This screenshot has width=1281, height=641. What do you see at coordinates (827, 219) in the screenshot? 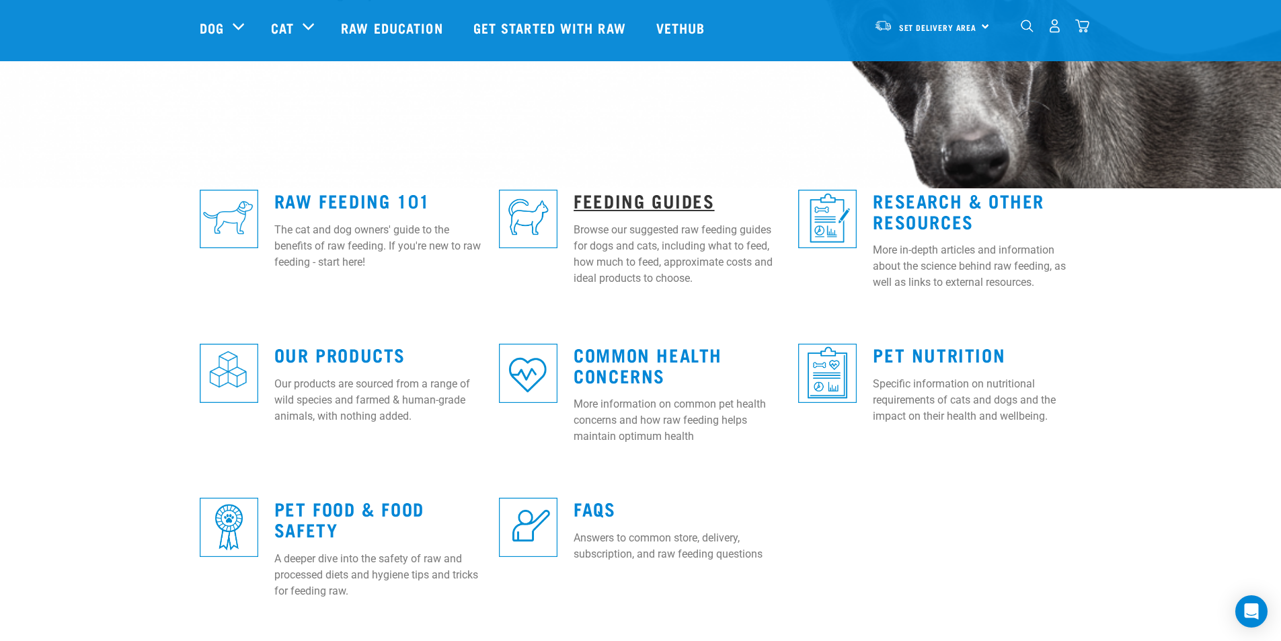
I see `img: re-icons-healthcheck1-sq-blue.png` at bounding box center [827, 219].